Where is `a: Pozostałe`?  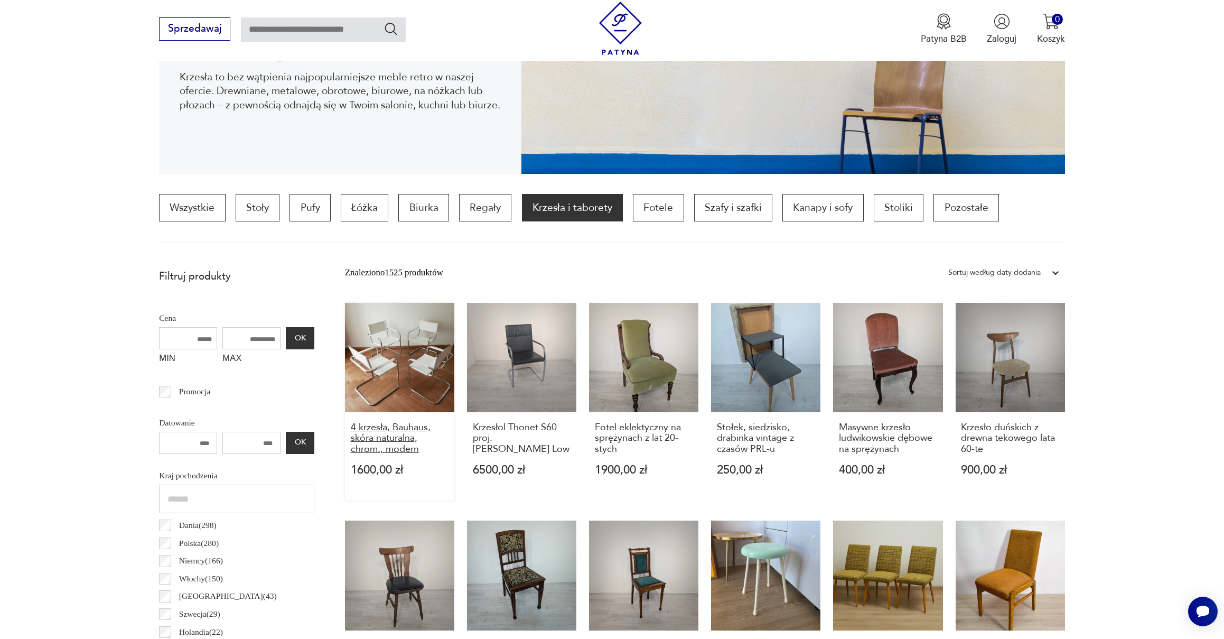
a: Pozostałe is located at coordinates (966, 208).